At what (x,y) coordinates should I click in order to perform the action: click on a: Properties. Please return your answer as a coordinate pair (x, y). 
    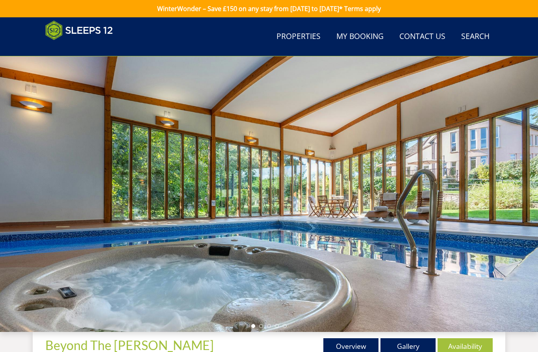
    Looking at the image, I should click on (299, 37).